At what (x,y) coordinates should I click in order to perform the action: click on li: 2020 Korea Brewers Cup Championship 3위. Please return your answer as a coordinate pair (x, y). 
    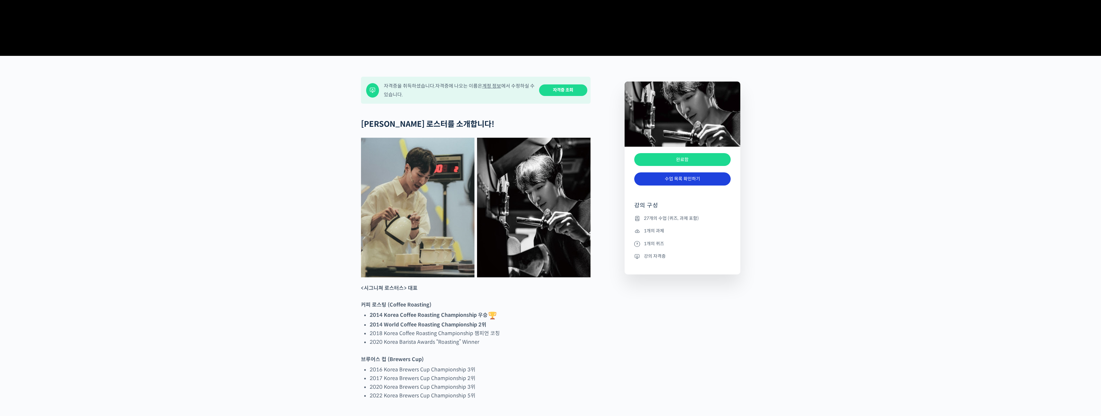
    Looking at the image, I should click on (480, 387).